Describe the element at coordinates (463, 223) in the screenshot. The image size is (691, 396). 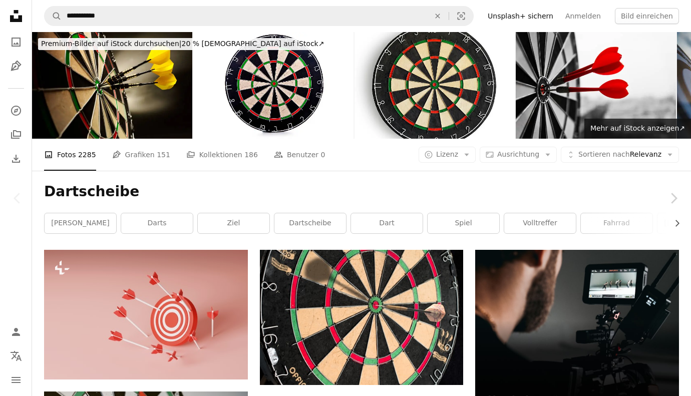
I see `a: Spiel` at that location.